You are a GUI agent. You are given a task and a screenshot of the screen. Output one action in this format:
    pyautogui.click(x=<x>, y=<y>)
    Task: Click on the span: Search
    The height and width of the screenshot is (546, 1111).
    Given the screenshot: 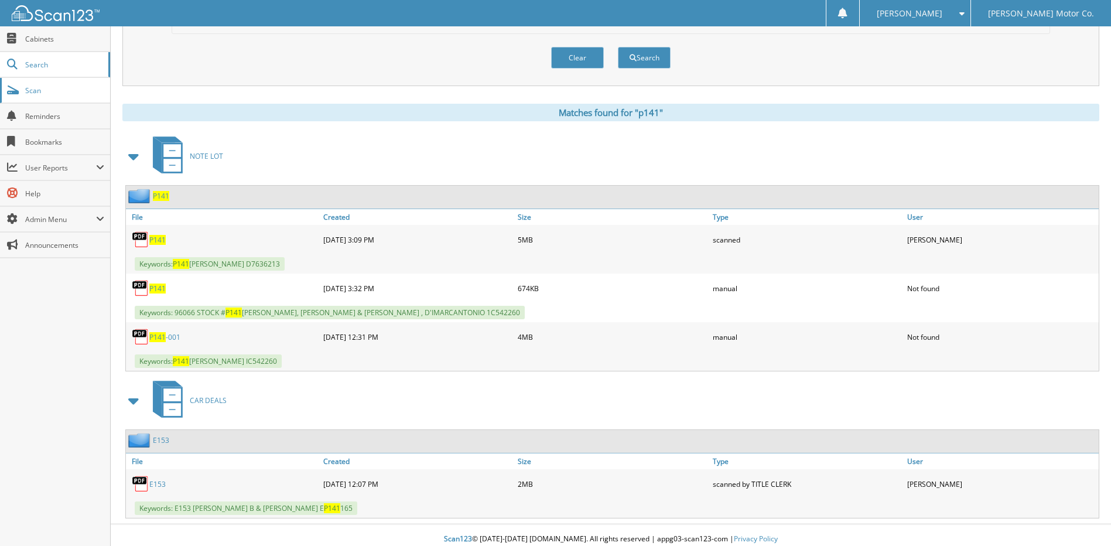 What is the action you would take?
    pyautogui.click(x=64, y=64)
    